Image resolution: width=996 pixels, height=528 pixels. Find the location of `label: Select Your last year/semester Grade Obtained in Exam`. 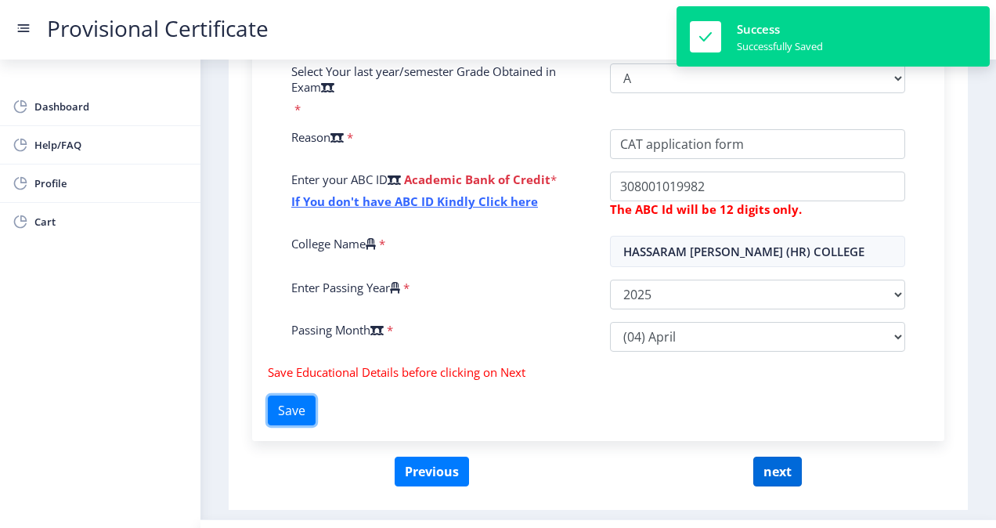

label: Select Your last year/semester Grade Obtained in Exam is located at coordinates (438, 79).